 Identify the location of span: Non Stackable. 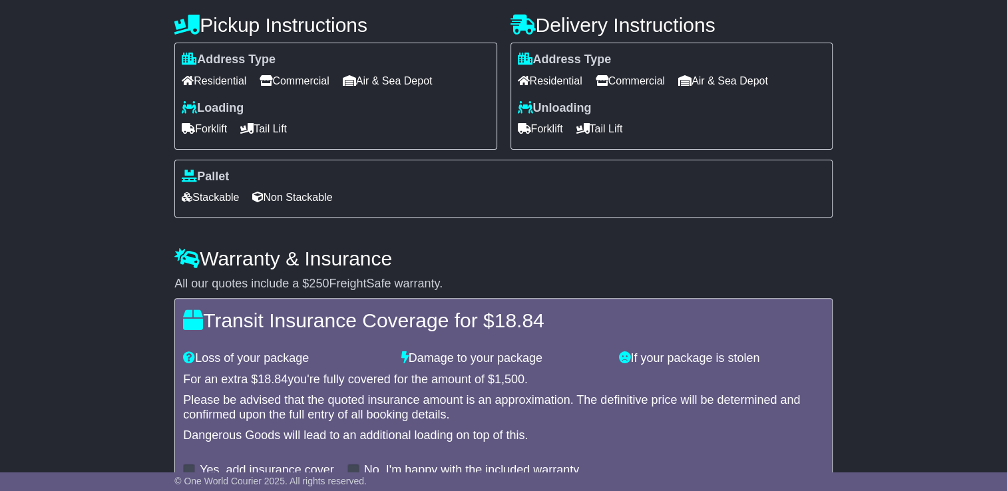
(292, 197).